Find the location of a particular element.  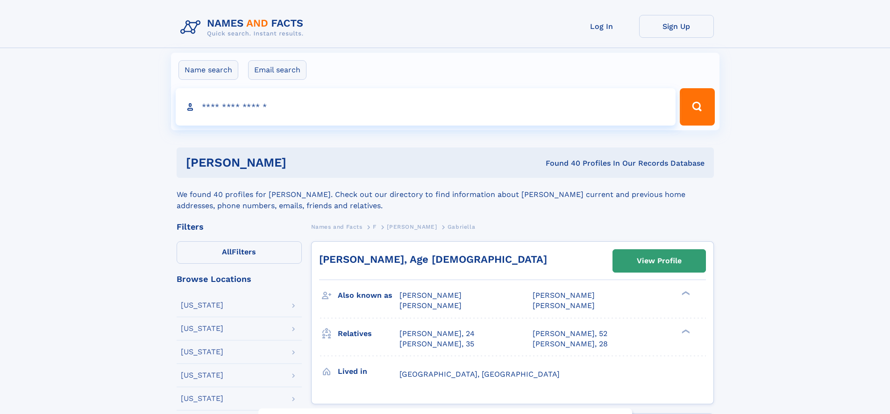

h3: Relatives is located at coordinates (369, 334).